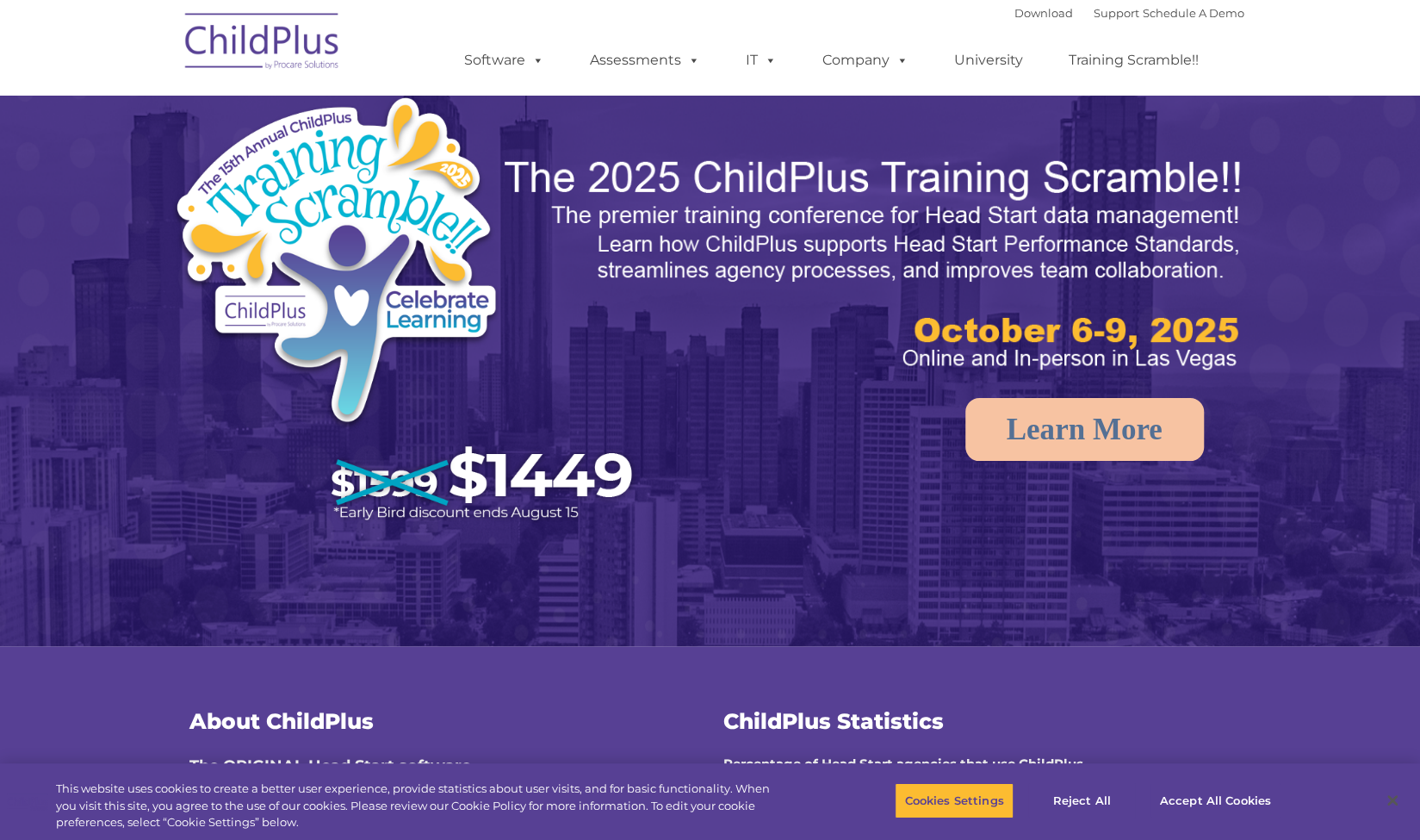 The width and height of the screenshot is (1420, 840). Describe the element at coordinates (281, 720) in the screenshot. I see `span: About ChildPlus` at that location.